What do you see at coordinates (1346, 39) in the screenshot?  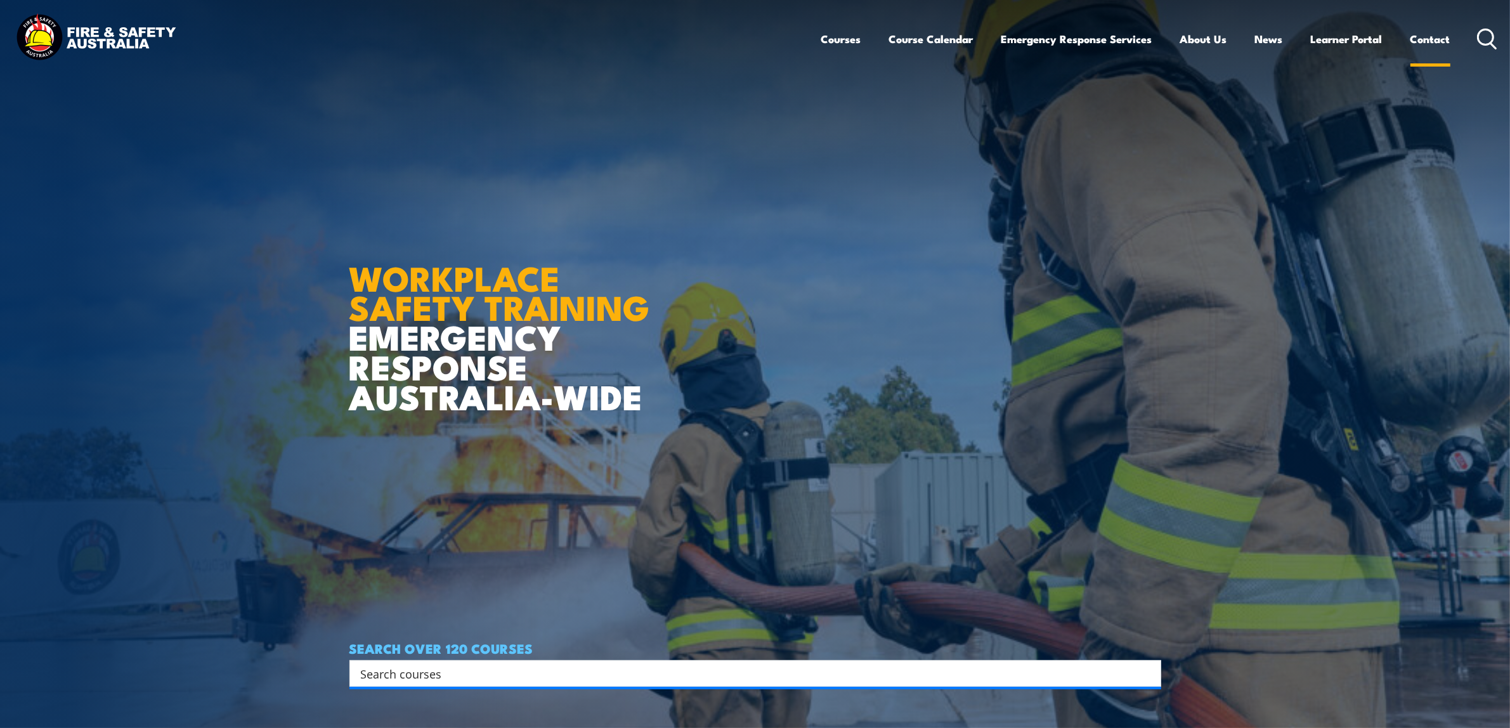 I see `a: Learner Portal` at bounding box center [1346, 39].